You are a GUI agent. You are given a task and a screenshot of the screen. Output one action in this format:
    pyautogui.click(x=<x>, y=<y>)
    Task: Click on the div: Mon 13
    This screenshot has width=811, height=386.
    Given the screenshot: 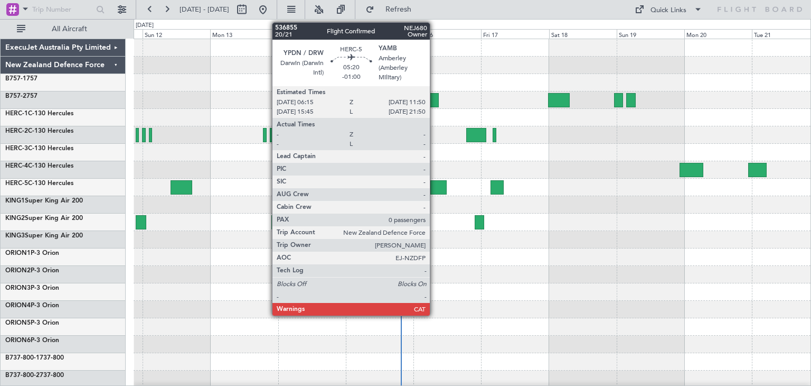 What is the action you would take?
    pyautogui.click(x=244, y=34)
    